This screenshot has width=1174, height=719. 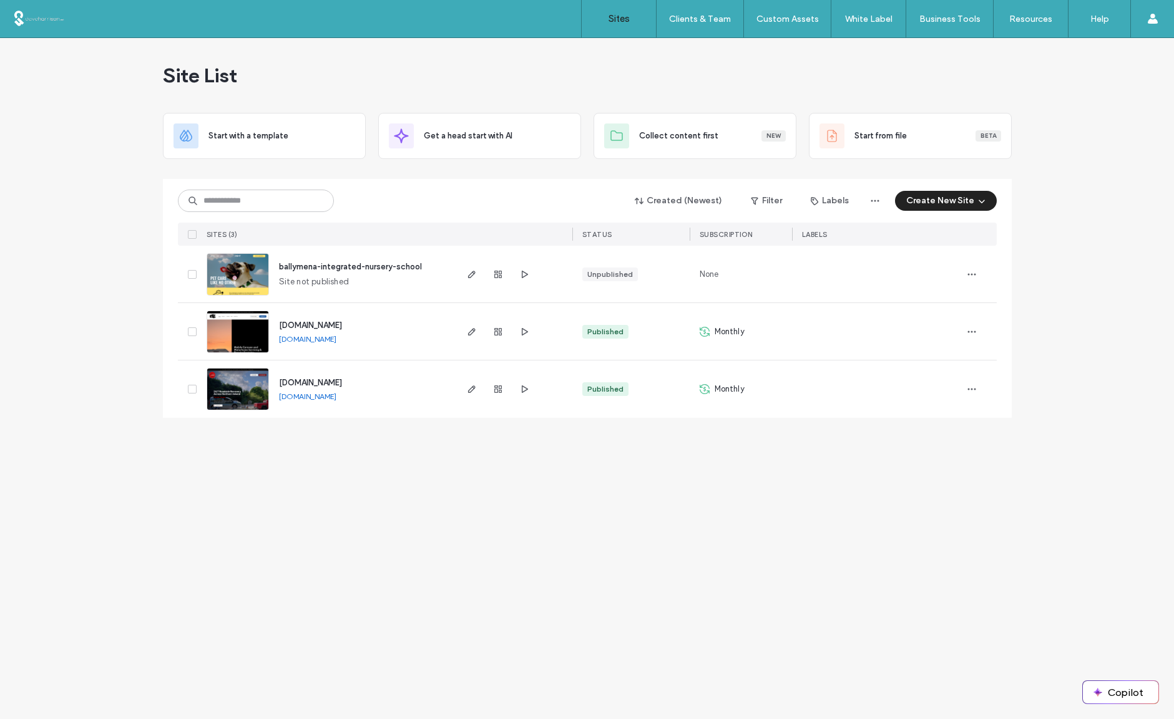 What do you see at coordinates (988, 136) in the screenshot?
I see `div: Beta` at bounding box center [988, 136].